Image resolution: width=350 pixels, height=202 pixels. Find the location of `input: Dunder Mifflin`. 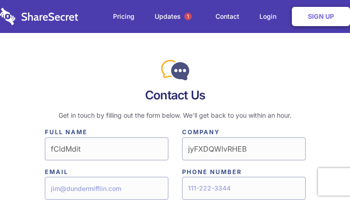

input: Dunder Mifflin is located at coordinates (244, 149).